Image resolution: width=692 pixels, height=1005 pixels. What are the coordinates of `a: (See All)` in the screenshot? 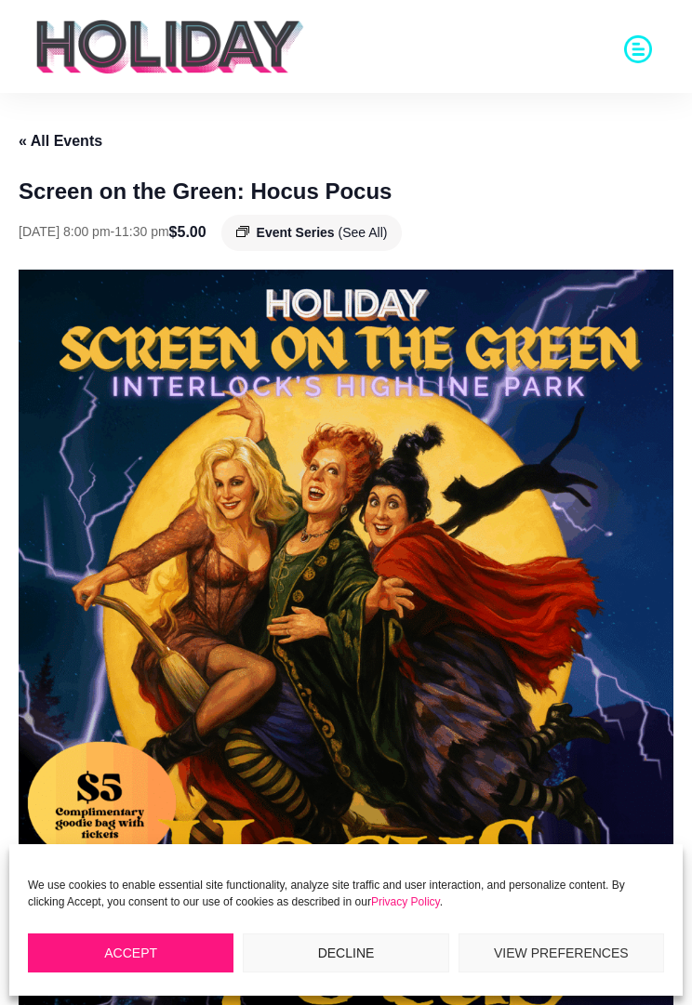 It's located at (363, 232).